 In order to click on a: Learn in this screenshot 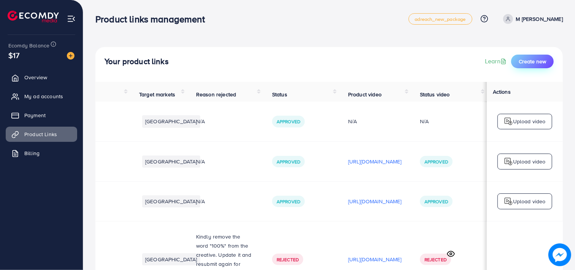, I will do `click(496, 61)`.